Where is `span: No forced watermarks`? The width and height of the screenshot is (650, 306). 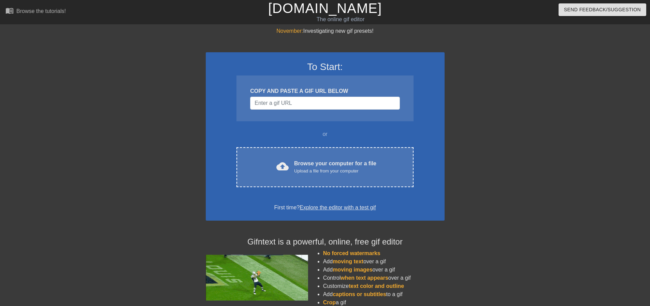
span: No forced watermarks is located at coordinates (352, 253).